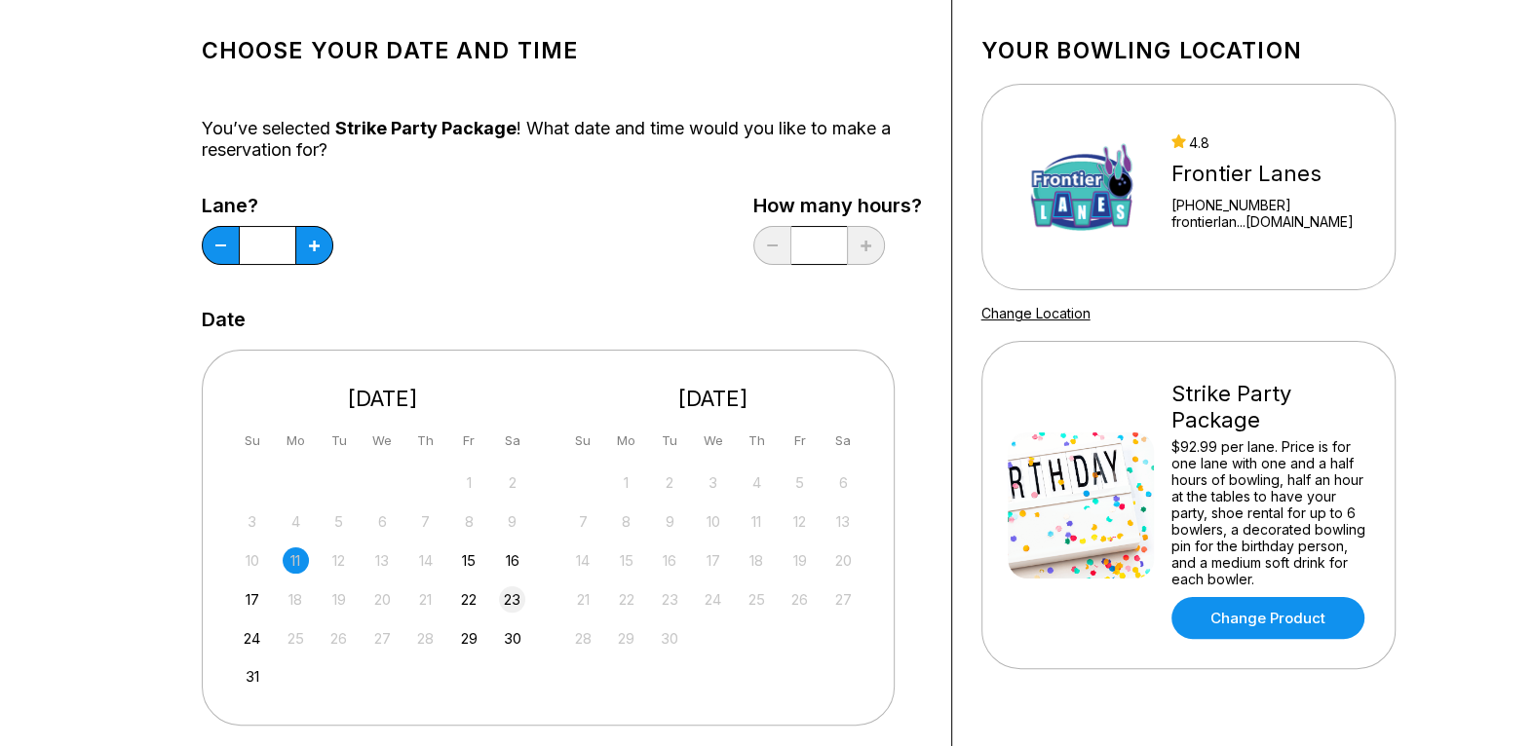  Describe the element at coordinates (583, 638) in the screenshot. I see `div: Not available Sunday, September 28th, 2025` at that location.